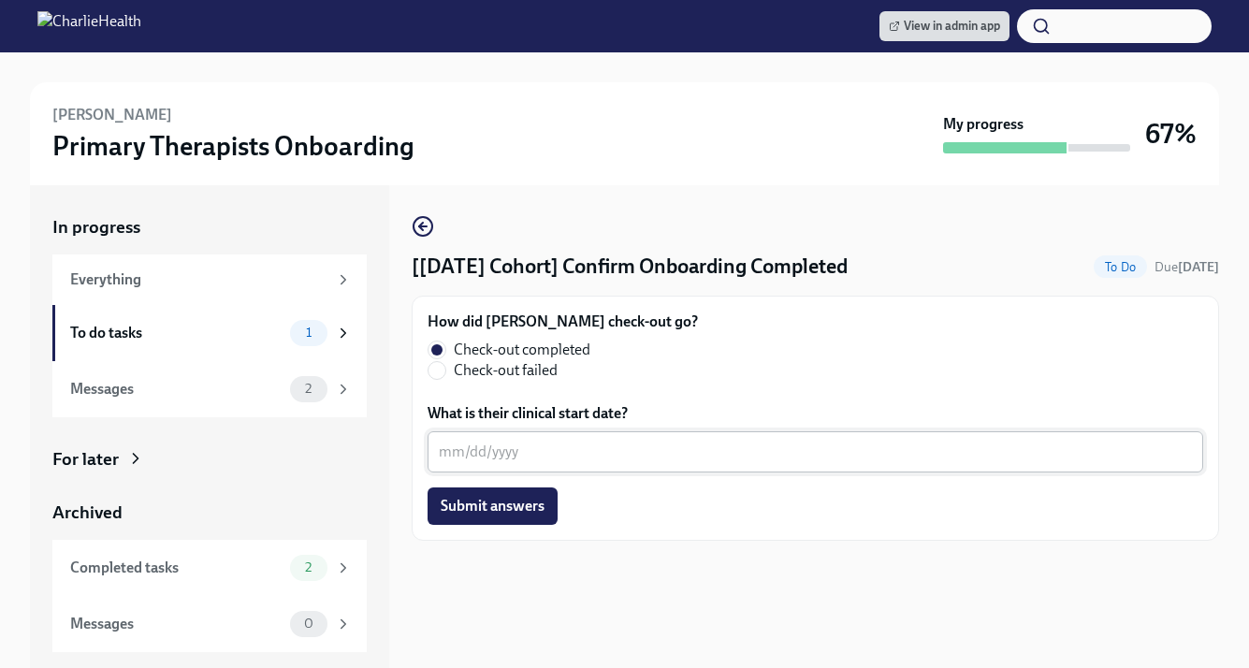 The image size is (1249, 668). What do you see at coordinates (210, 389) in the screenshot?
I see `a: Messages2` at bounding box center [210, 389].